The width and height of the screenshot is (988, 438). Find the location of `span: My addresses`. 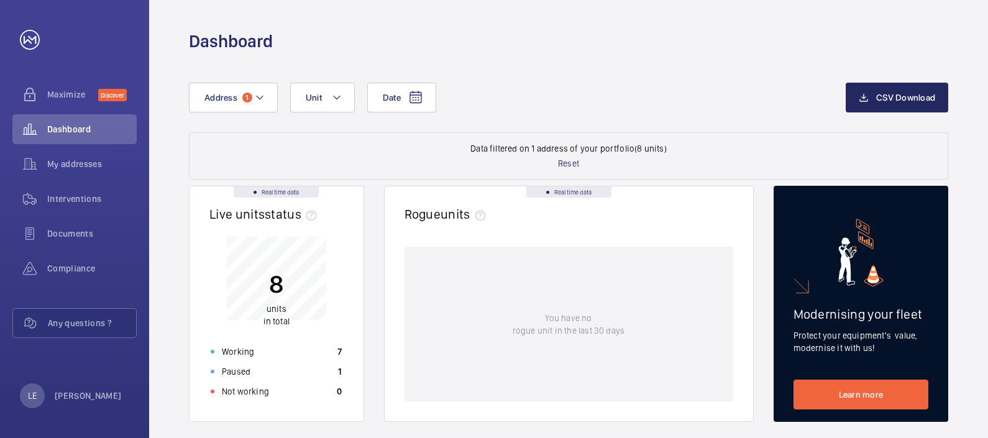

span: My addresses is located at coordinates (92, 164).